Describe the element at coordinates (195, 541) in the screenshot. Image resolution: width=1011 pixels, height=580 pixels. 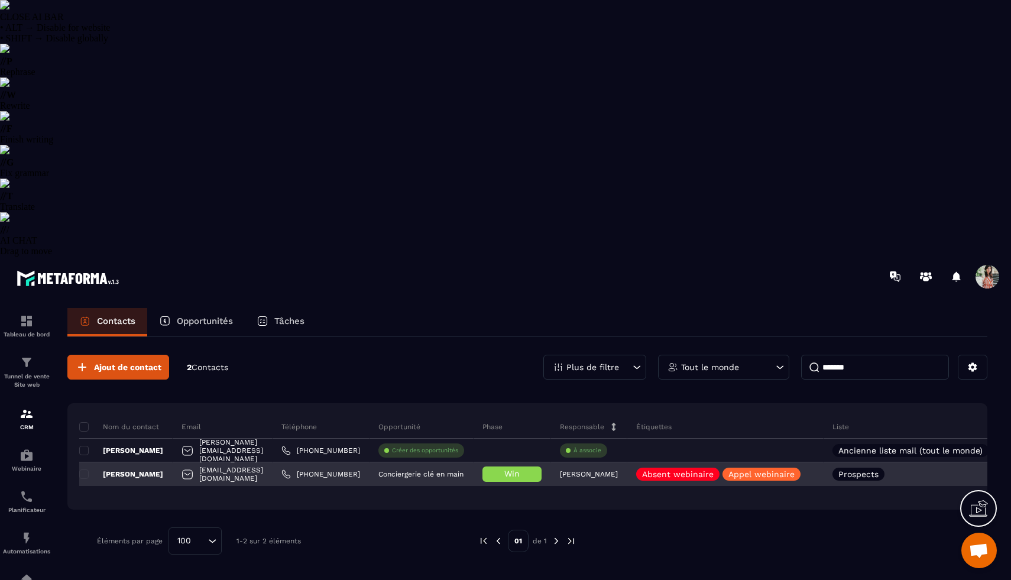
I see `div: Search for option` at that location.